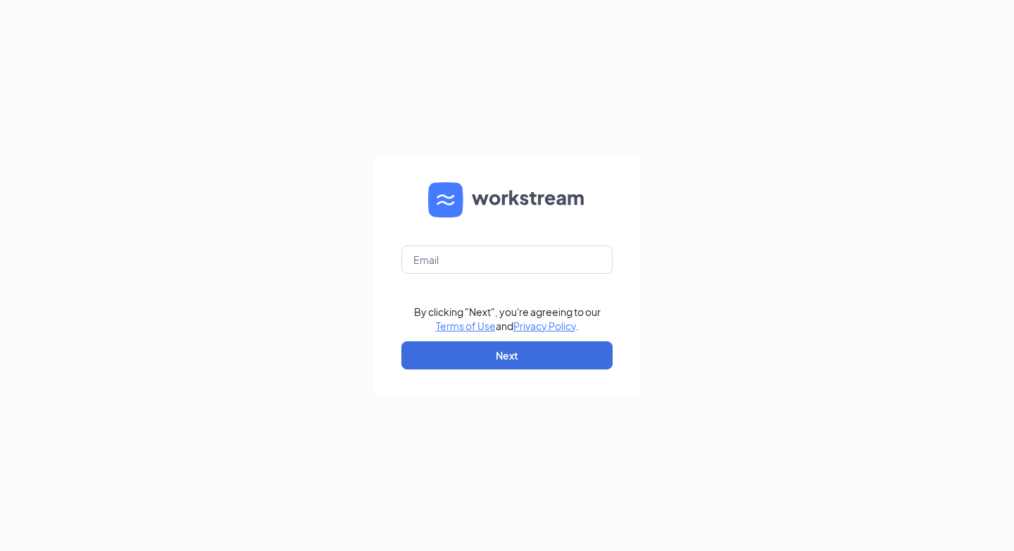 This screenshot has height=551, width=1014. I want to click on img: WS logo and Workstream text, so click(507, 200).